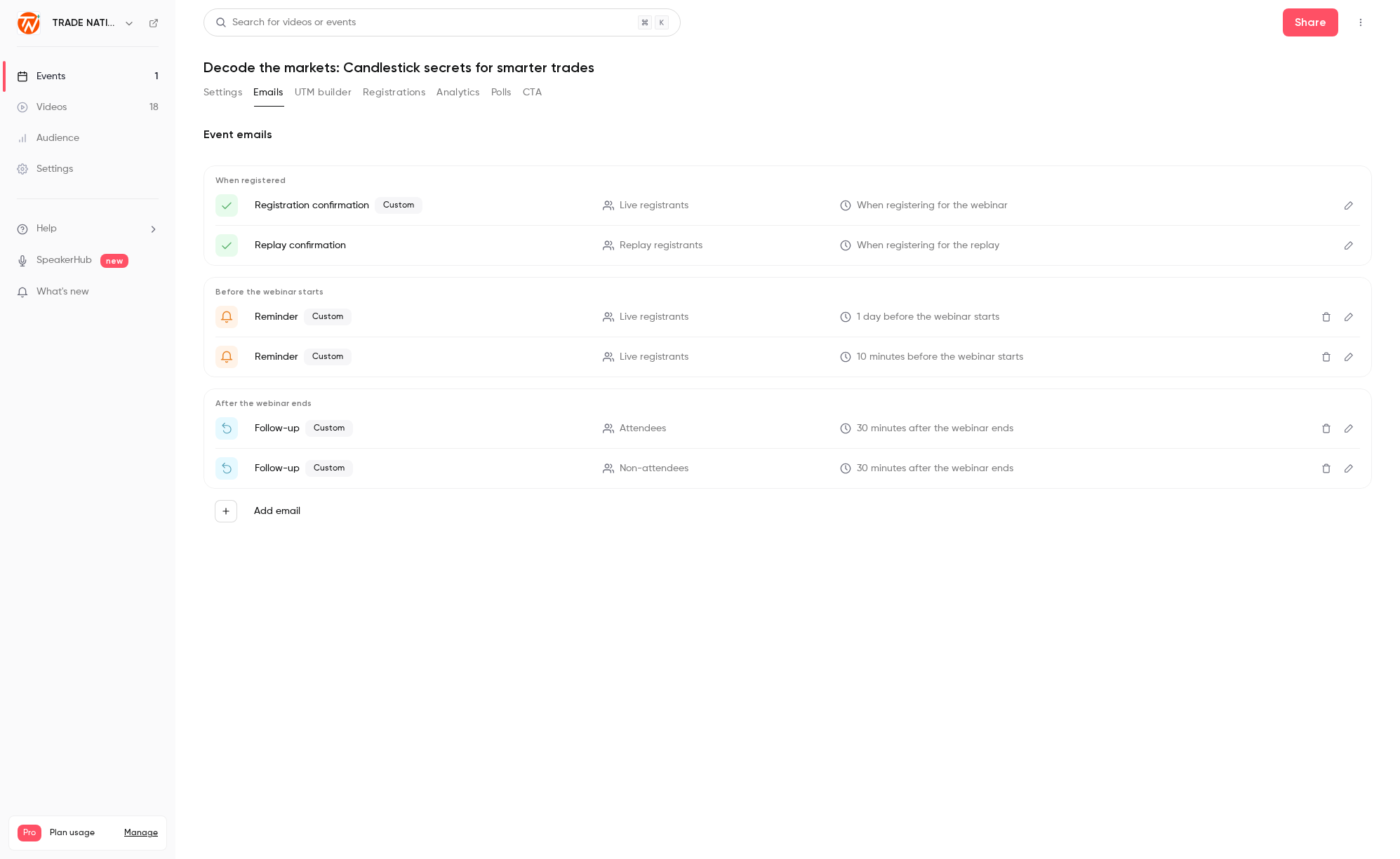 The height and width of the screenshot is (859, 1400). Describe the element at coordinates (940, 357) in the screenshot. I see `span: 10 minutes before the webinar starts` at that location.